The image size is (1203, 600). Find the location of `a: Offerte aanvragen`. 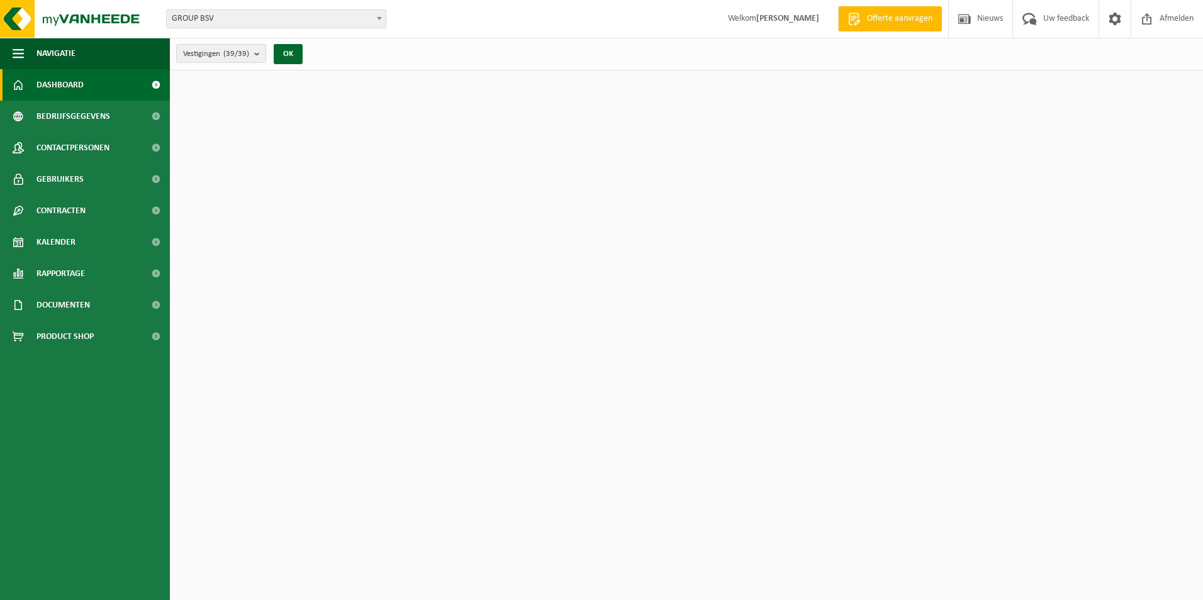

a: Offerte aanvragen is located at coordinates (890, 19).